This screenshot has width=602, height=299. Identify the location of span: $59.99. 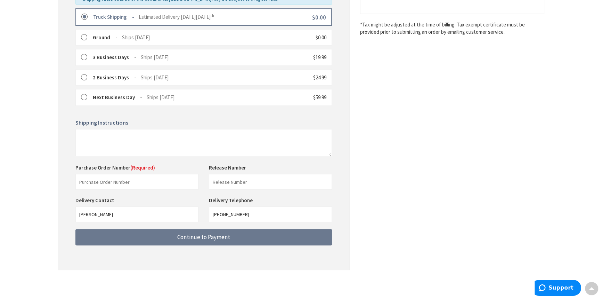
(320, 97).